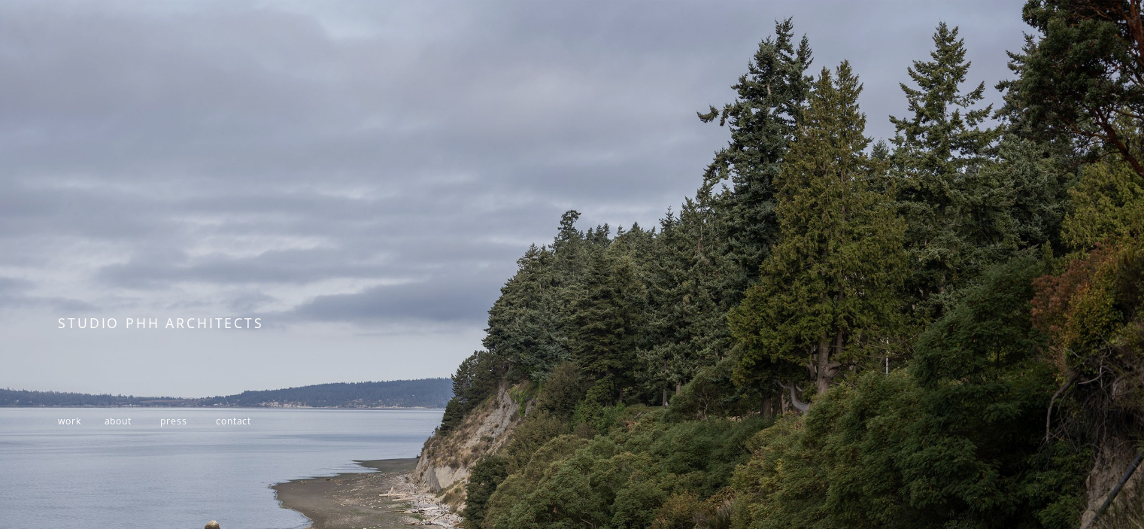 The width and height of the screenshot is (1144, 529). I want to click on a: contact, so click(233, 421).